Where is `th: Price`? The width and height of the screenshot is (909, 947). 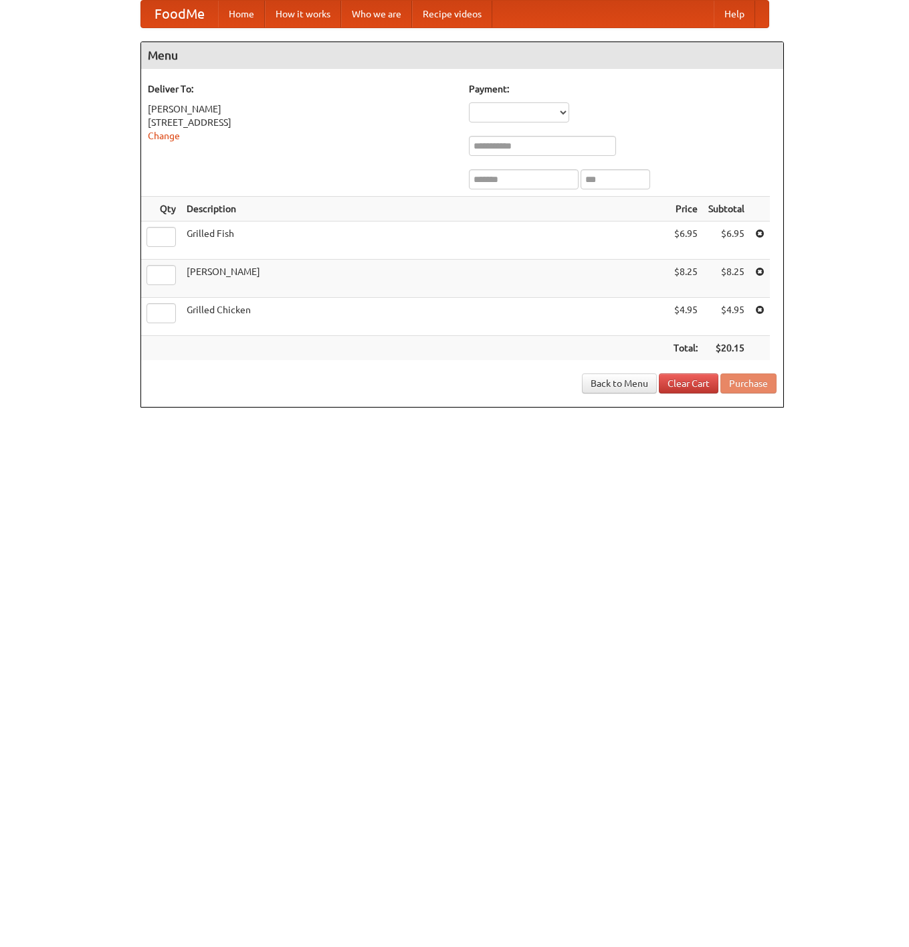
th: Price is located at coordinates (686, 209).